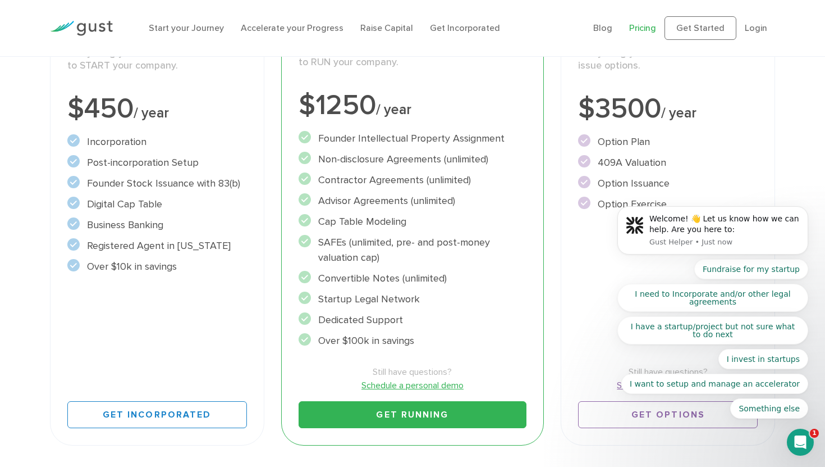 The height and width of the screenshot is (467, 825). Describe the element at coordinates (413, 319) in the screenshot. I see `li: Dedicated Support` at that location.